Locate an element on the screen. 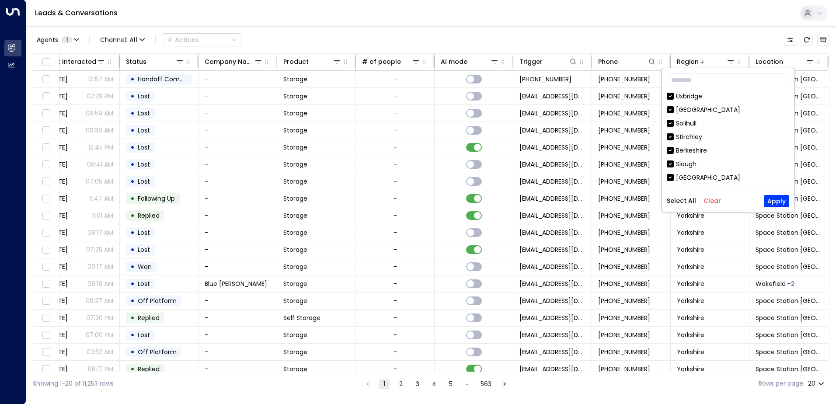  p: 06:27 AM is located at coordinates (99, 301).